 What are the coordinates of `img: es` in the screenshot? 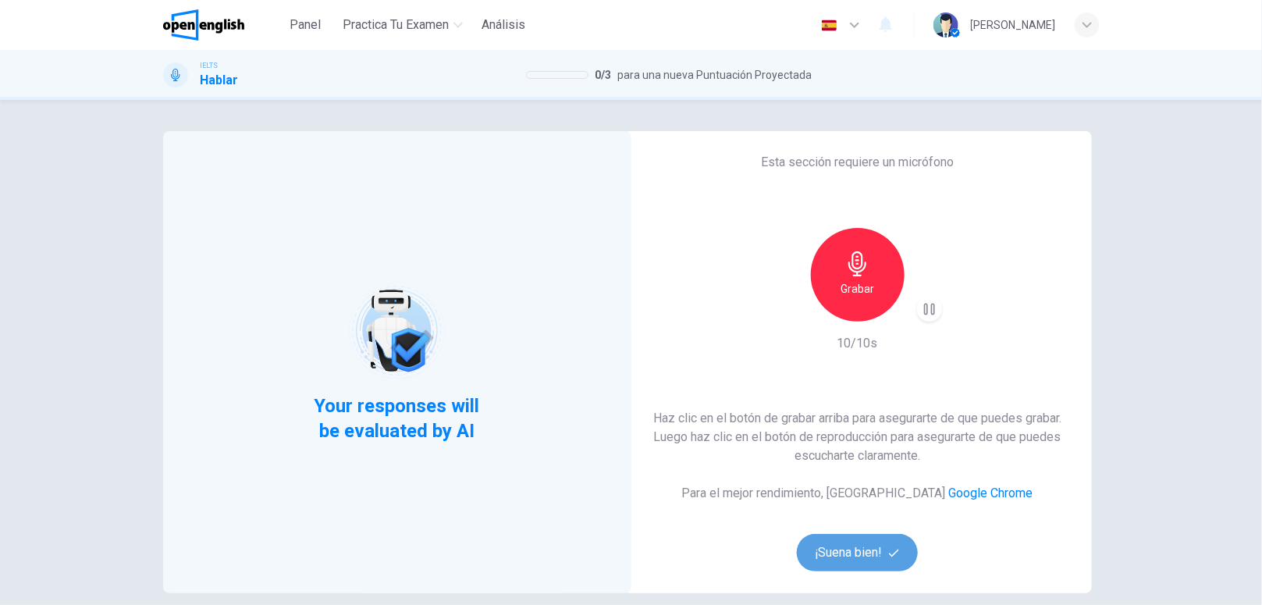 It's located at (829, 25).